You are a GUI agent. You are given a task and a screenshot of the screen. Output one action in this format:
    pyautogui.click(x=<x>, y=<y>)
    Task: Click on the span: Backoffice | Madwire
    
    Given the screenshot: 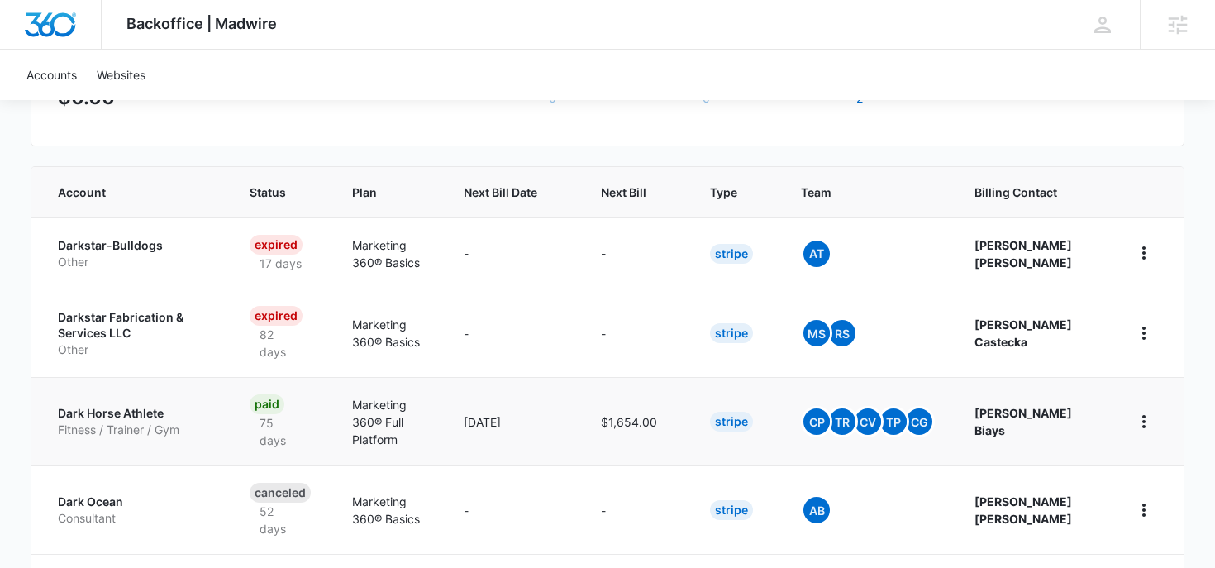 What is the action you would take?
    pyautogui.click(x=202, y=23)
    